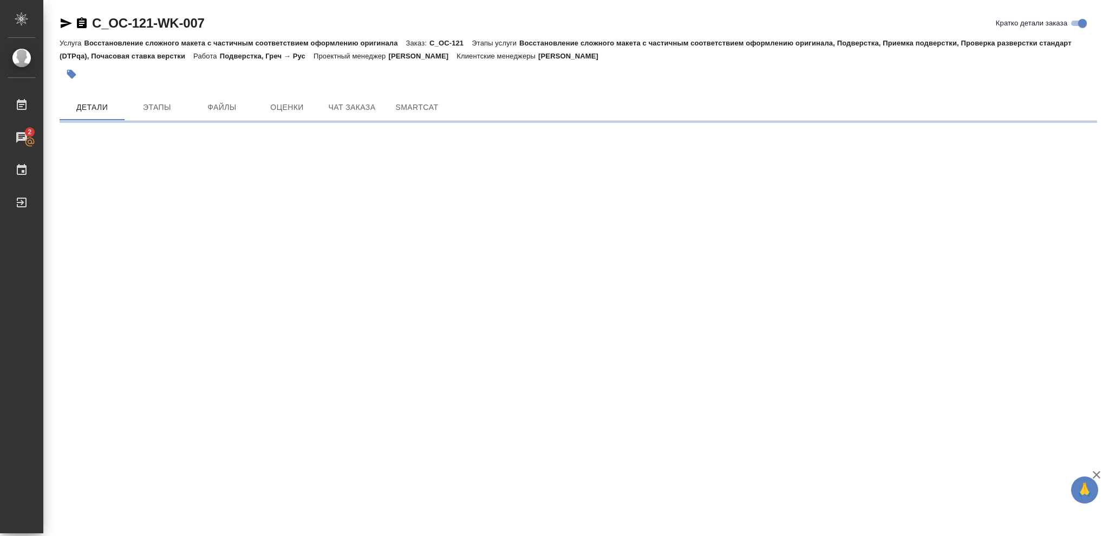 This screenshot has height=536, width=1109. What do you see at coordinates (1031, 23) in the screenshot?
I see `span: Кратко детали заказа` at bounding box center [1031, 23].